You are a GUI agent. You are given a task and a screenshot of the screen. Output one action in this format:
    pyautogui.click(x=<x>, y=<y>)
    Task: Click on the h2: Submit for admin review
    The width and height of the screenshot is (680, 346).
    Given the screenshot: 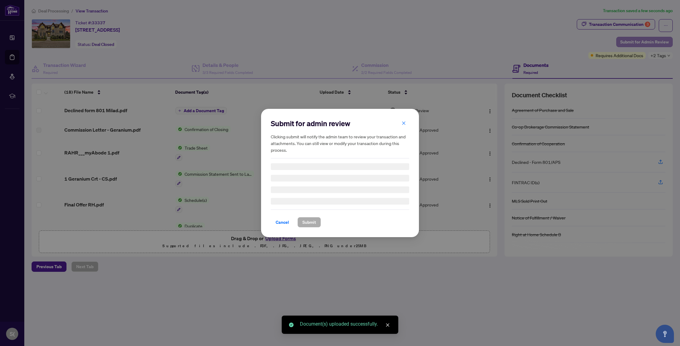 What is the action you would take?
    pyautogui.click(x=340, y=123)
    